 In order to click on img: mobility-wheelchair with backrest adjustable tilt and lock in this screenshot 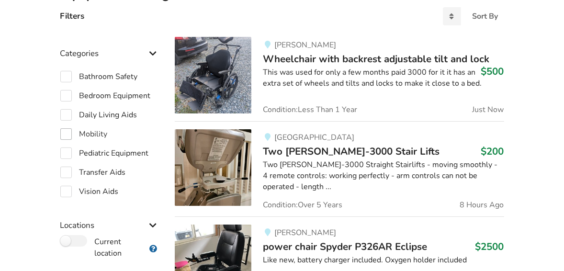, I will do `click(213, 75)`.